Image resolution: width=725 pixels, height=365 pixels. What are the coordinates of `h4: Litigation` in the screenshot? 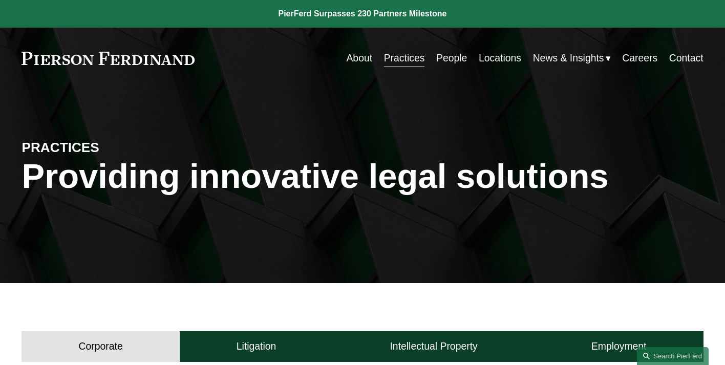 It's located at (257, 346).